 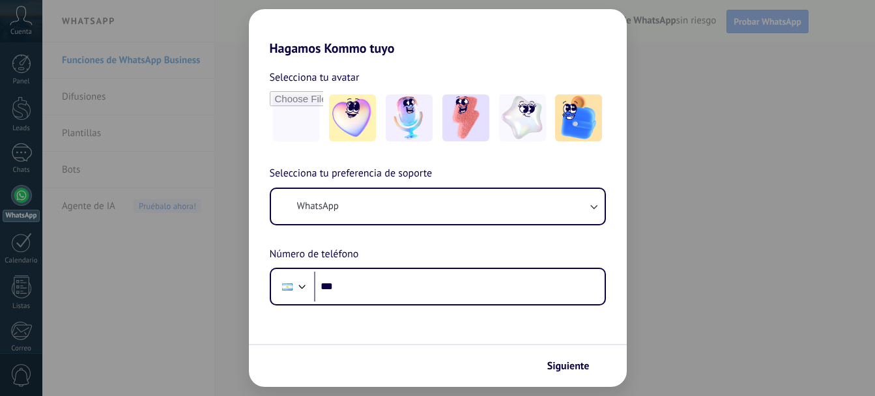 I want to click on img: -4.jpeg, so click(x=522, y=118).